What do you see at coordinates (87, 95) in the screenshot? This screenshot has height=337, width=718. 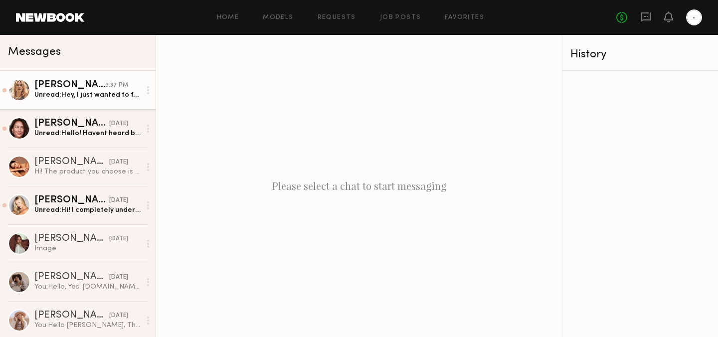 I see `div: Unread: Hey, I just wanted to follow up and see if you’re still interested in collaboration or if...` at bounding box center [87, 95].